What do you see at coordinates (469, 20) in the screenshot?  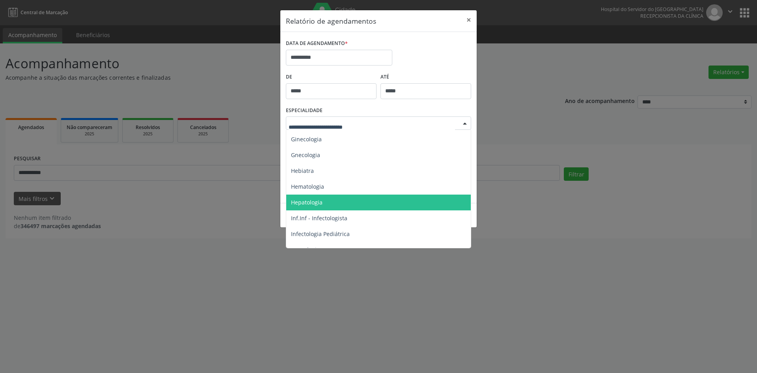 I see `button: Close` at bounding box center [469, 20].